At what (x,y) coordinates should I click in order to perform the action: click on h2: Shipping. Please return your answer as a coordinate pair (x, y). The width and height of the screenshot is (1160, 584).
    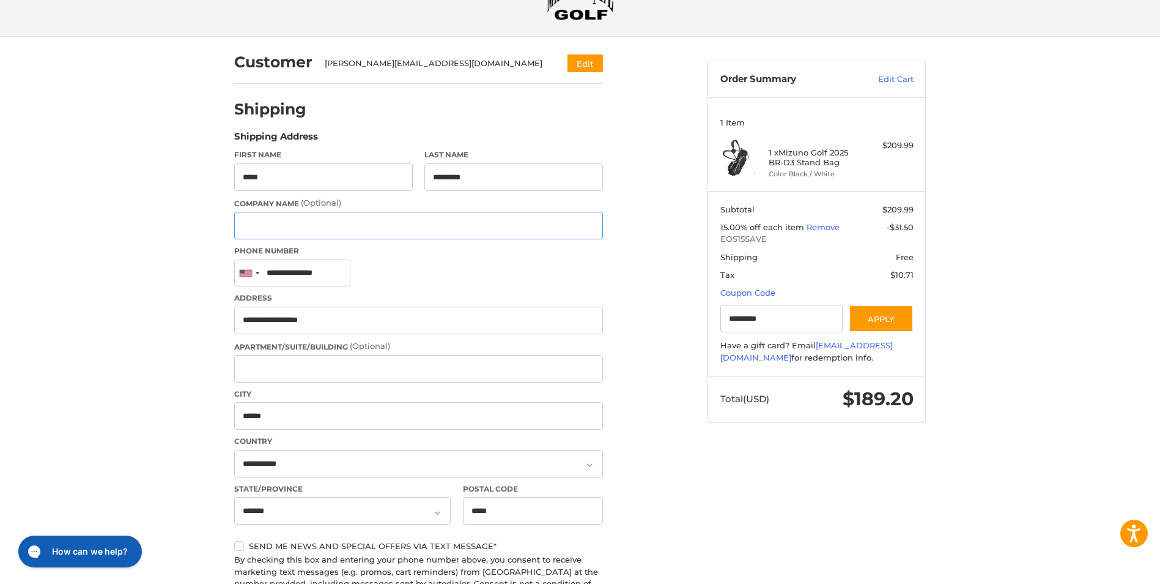
    Looking at the image, I should click on (270, 109).